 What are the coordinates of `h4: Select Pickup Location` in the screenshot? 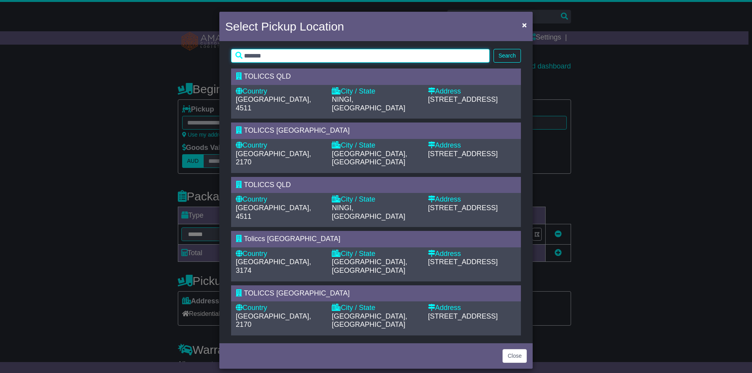 It's located at (285, 26).